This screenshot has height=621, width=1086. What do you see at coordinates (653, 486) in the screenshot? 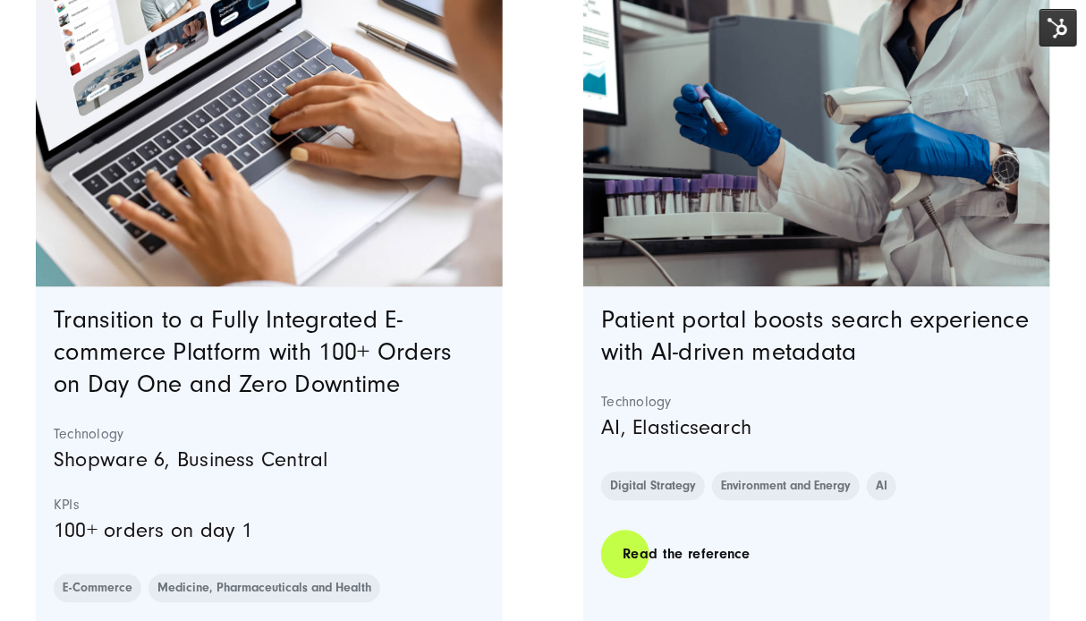
I see `a: Digital Strategy` at bounding box center [653, 486].